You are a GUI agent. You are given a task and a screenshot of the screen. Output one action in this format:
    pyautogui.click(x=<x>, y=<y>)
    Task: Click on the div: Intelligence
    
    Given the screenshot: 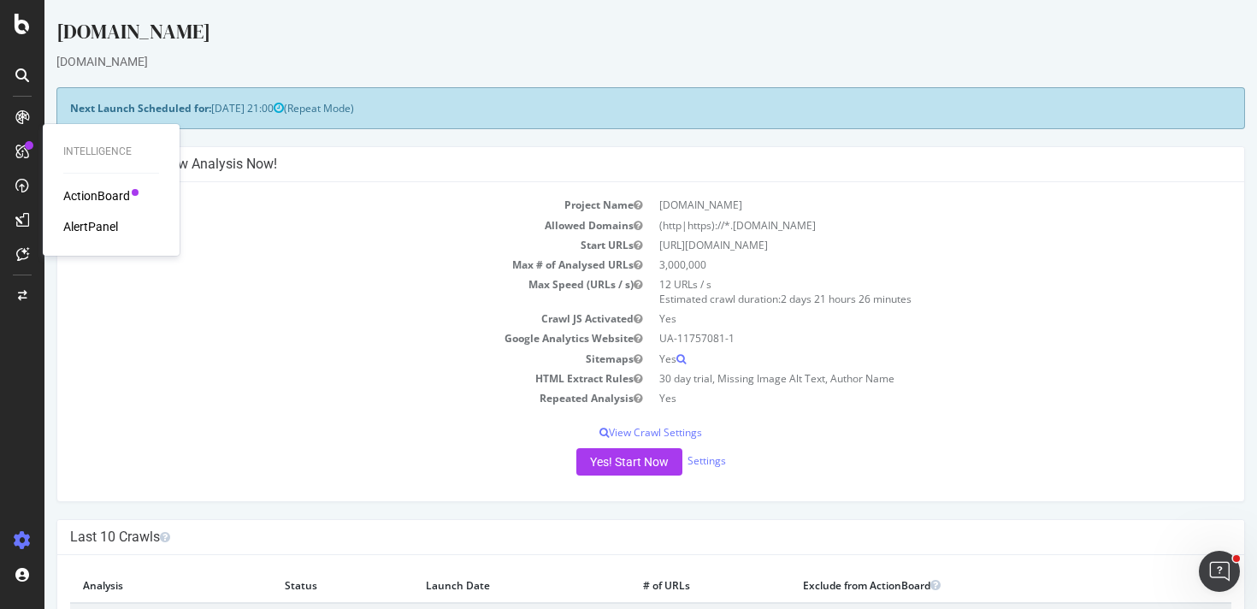 What is the action you would take?
    pyautogui.click(x=111, y=151)
    